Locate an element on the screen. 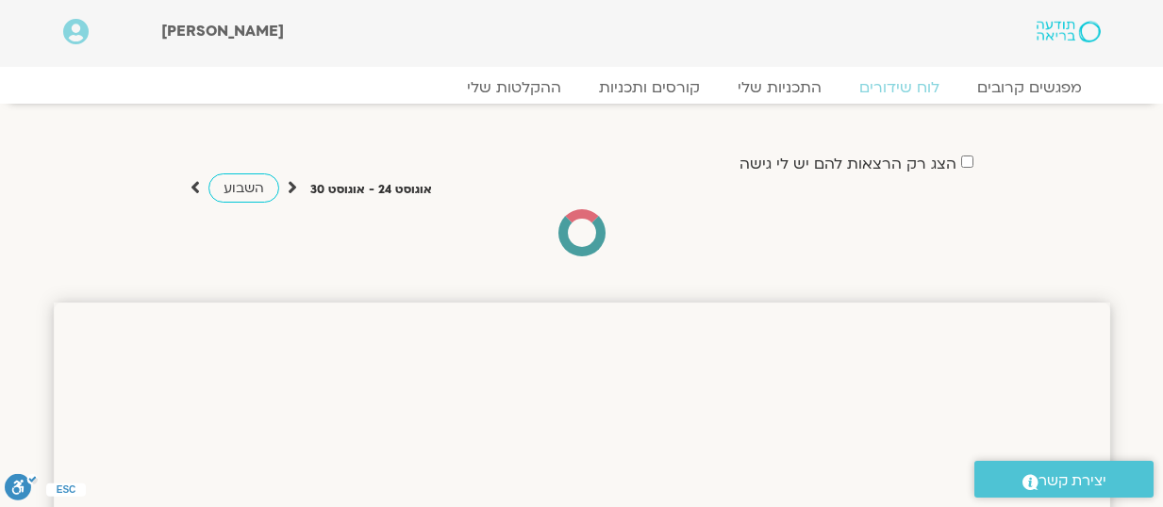 This screenshot has width=1163, height=507. span: השבוע is located at coordinates (243, 188).